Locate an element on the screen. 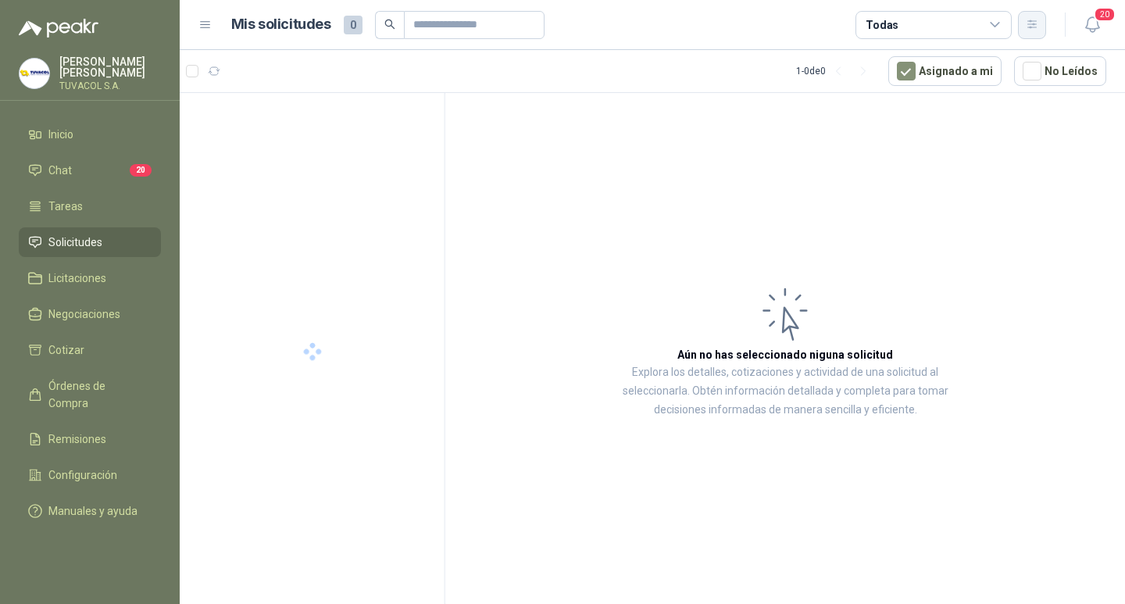 This screenshot has width=1125, height=604. span: Manuales y ayuda is located at coordinates (93, 511).